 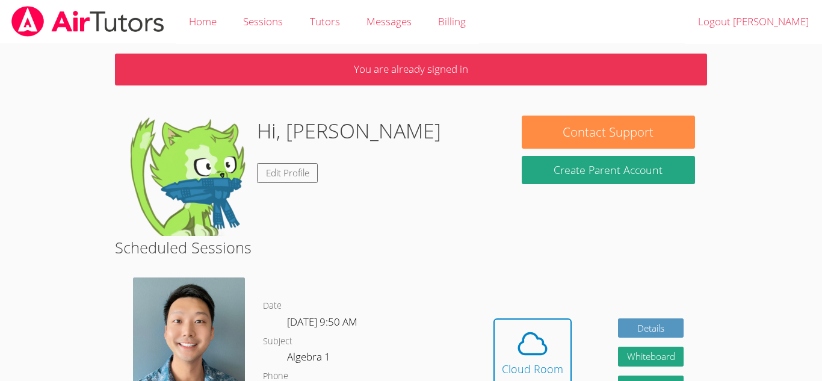 I want to click on p: You are already signed in, so click(x=411, y=69).